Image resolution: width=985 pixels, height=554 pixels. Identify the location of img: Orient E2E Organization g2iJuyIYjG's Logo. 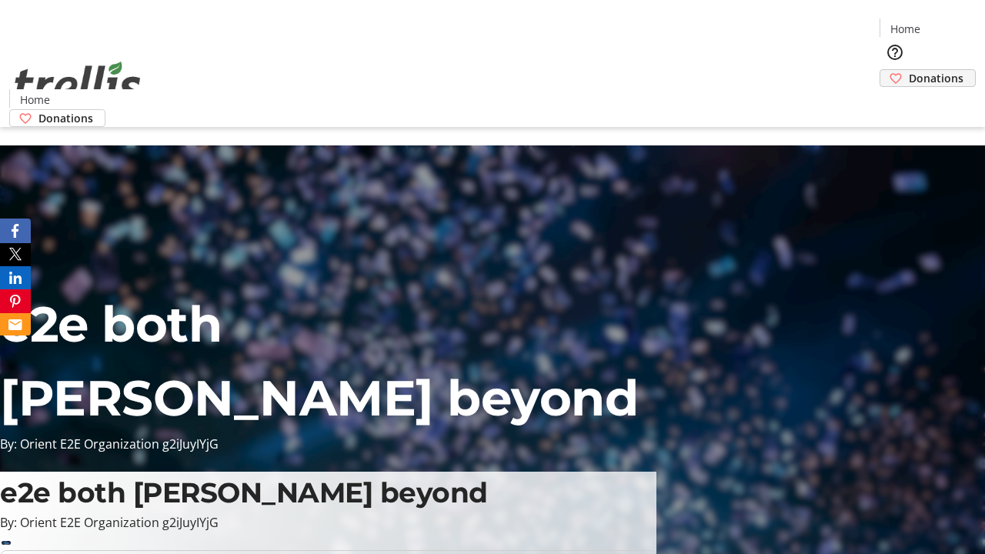
(78, 83).